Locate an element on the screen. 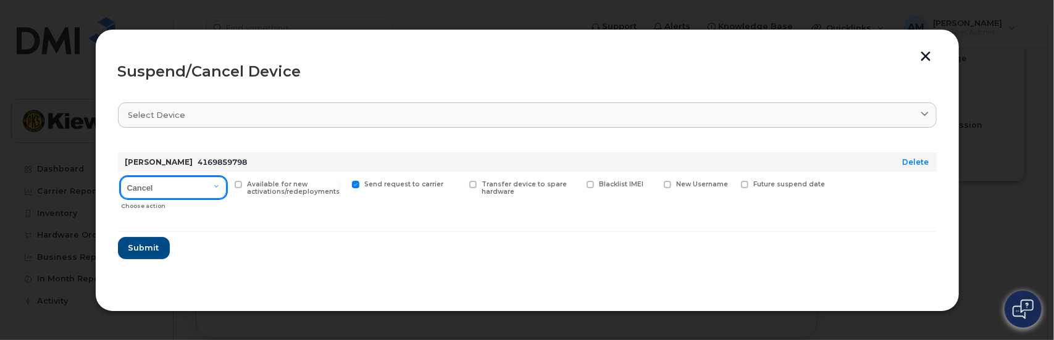 The height and width of the screenshot is (340, 1054). div: Choose action is located at coordinates (173, 204).